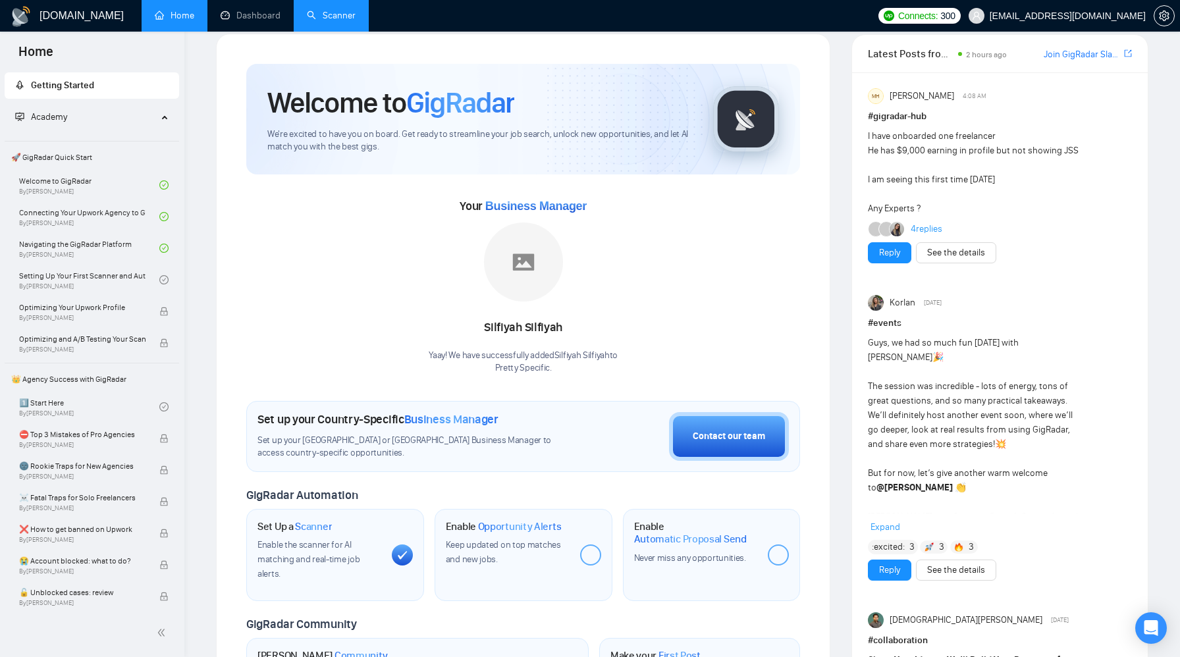 The height and width of the screenshot is (657, 1180). Describe the element at coordinates (746, 119) in the screenshot. I see `img: gigradar-logo.png` at that location.